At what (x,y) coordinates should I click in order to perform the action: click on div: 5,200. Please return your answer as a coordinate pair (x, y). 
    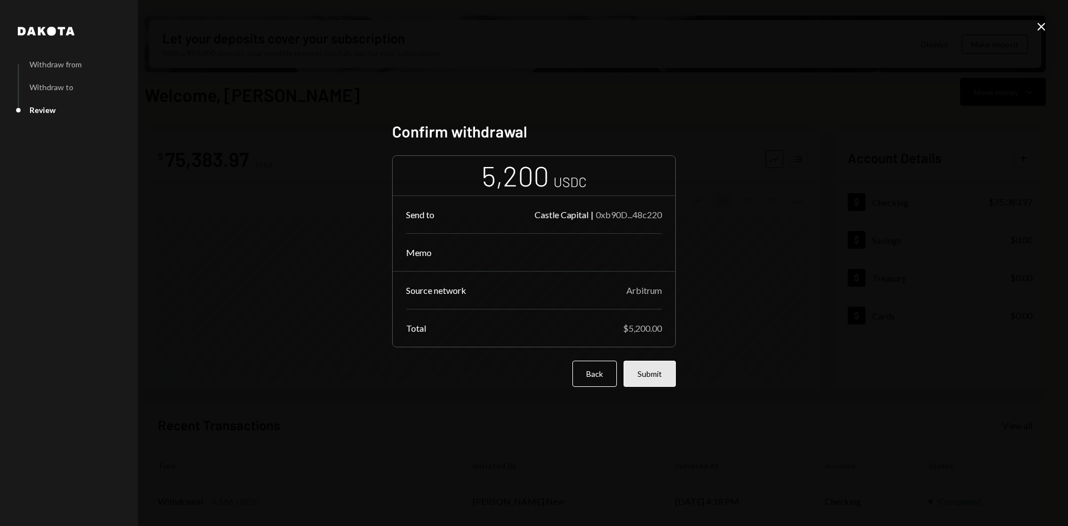
    Looking at the image, I should click on (515, 175).